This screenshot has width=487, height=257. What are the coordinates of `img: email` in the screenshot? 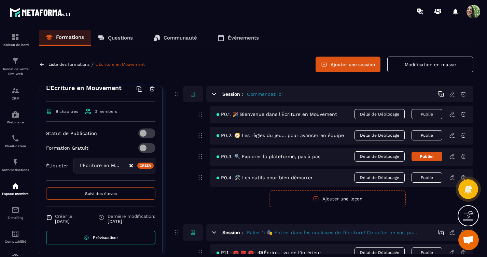 It's located at (15, 210).